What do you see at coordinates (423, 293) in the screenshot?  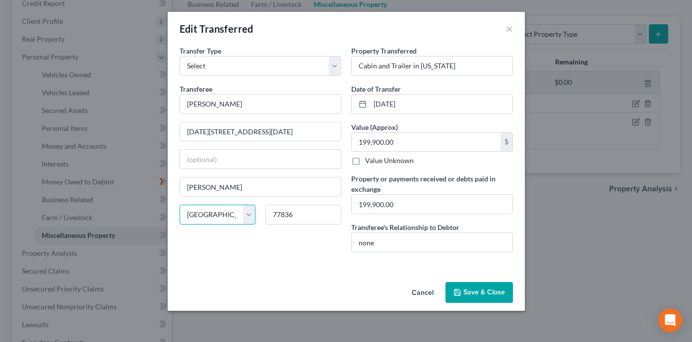 I see `button: Cancel` at bounding box center [423, 293].